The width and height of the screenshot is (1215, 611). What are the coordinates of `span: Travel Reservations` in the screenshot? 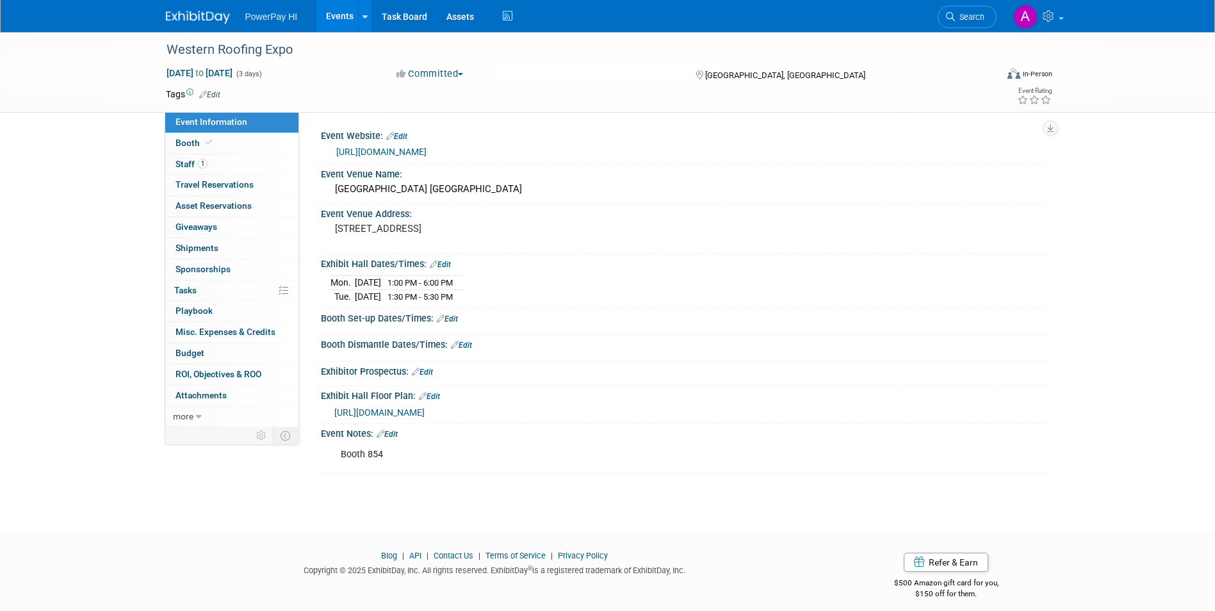 It's located at (215, 184).